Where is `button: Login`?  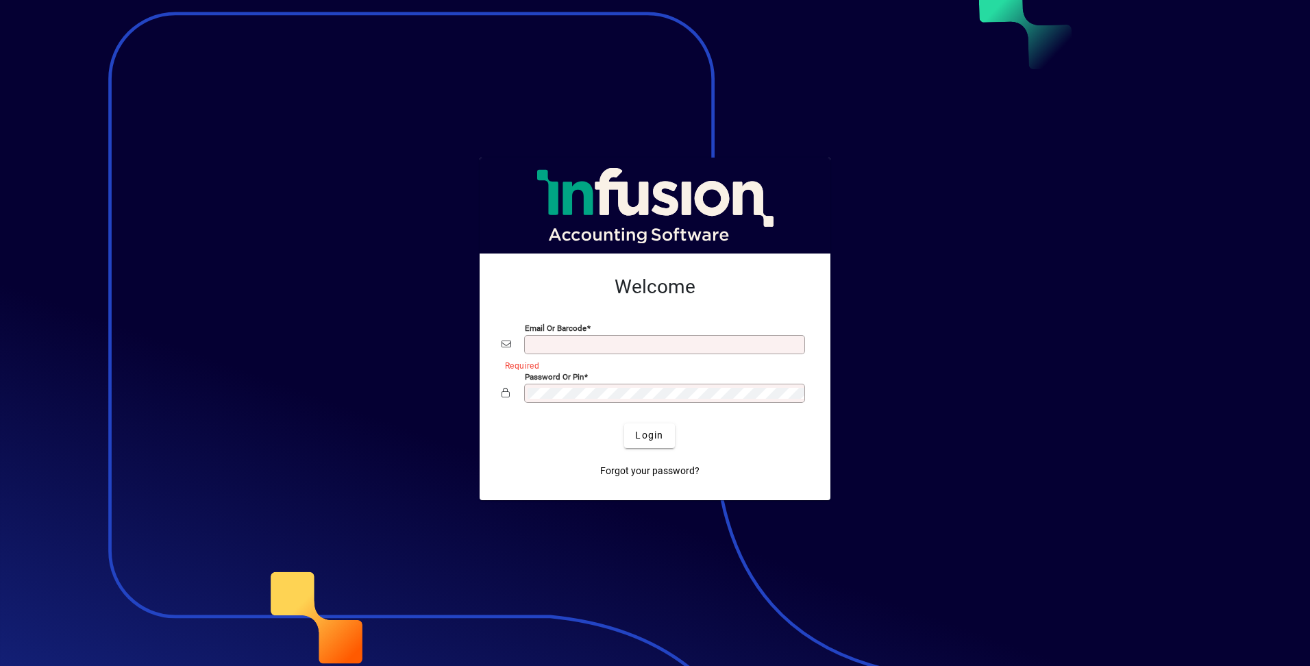 button: Login is located at coordinates (649, 436).